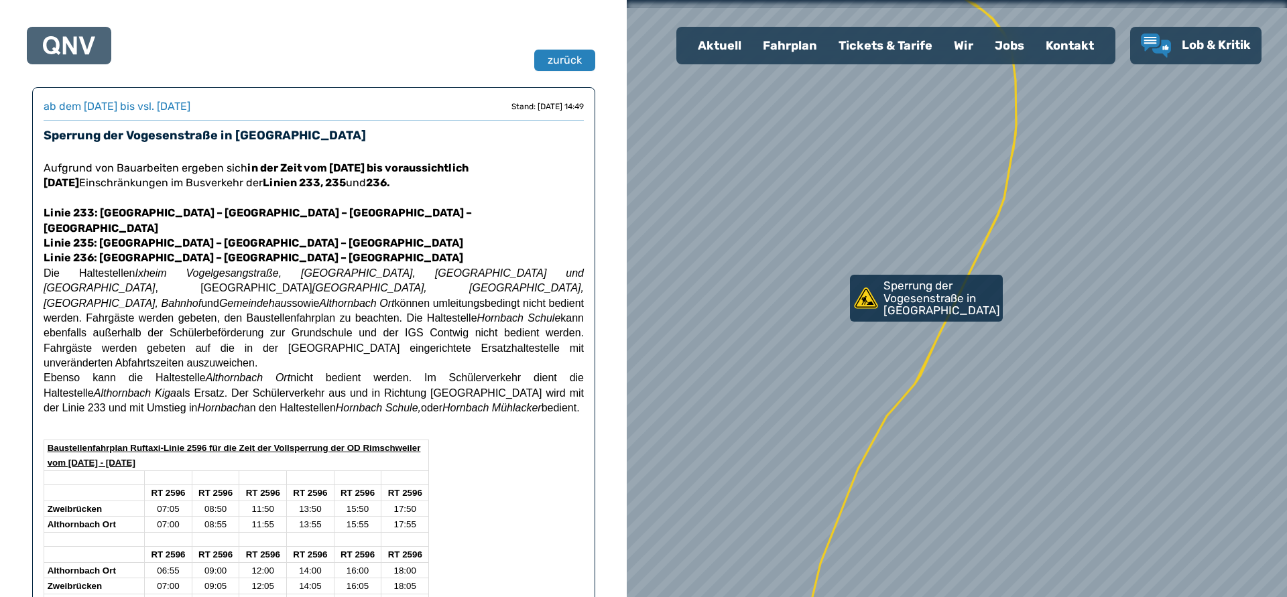  I want to click on span: 16:00, so click(357, 571).